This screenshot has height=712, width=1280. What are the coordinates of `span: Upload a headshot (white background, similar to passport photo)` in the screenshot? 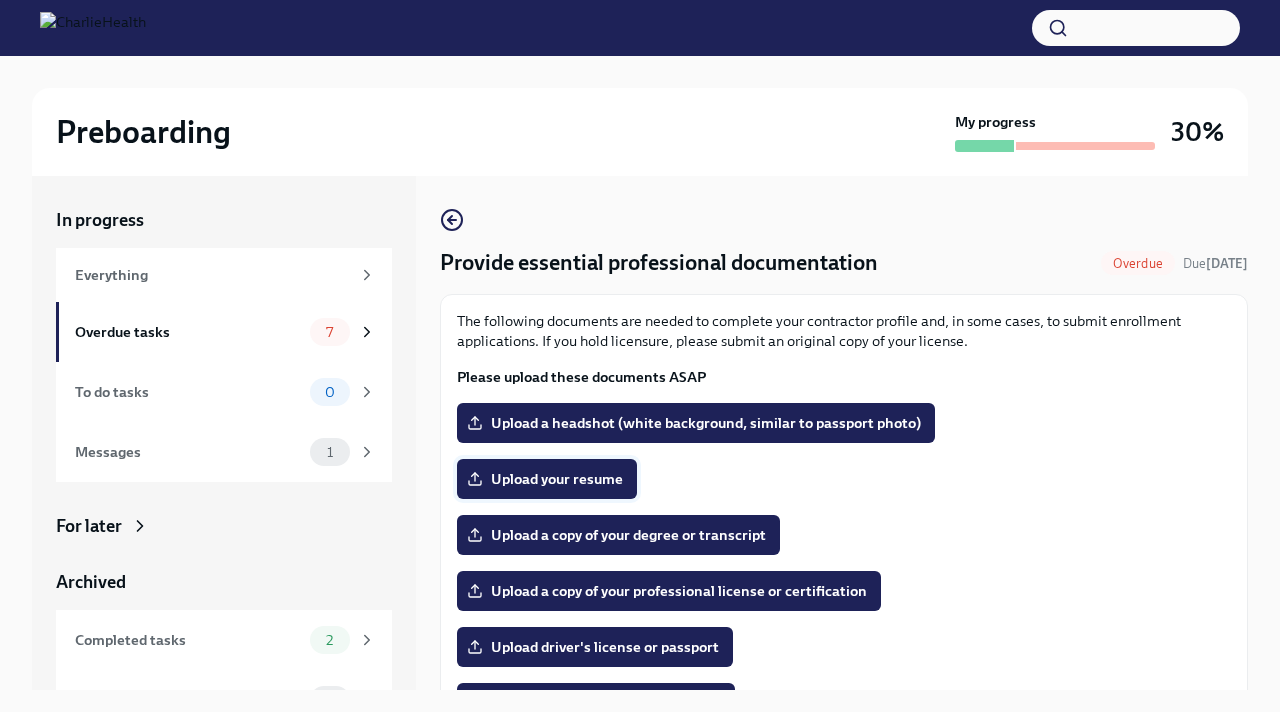 It's located at (696, 423).